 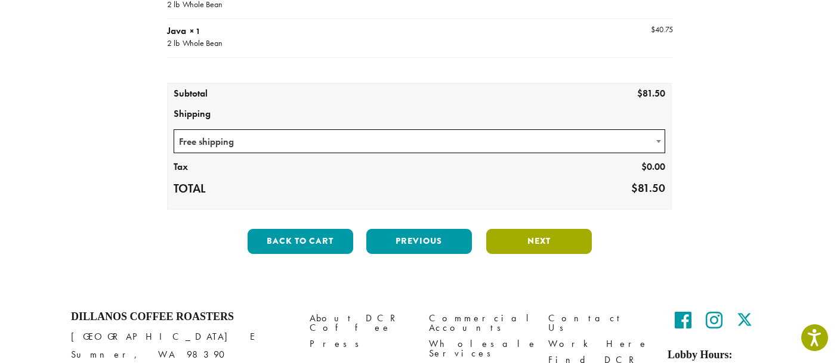 I want to click on h5: Lobby Hours:, so click(x=718, y=355).